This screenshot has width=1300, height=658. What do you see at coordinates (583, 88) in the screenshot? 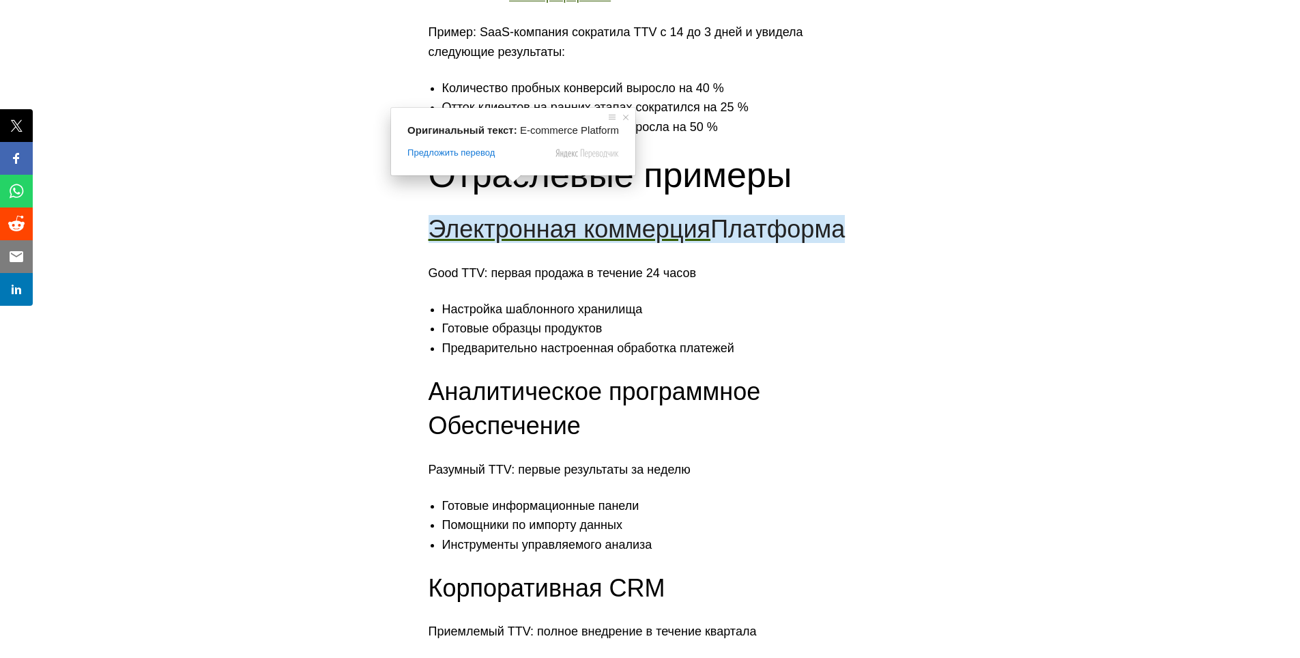
I see `ya-tr-span: Количество пробных конверсий выросло на 40 %` at bounding box center [583, 88].